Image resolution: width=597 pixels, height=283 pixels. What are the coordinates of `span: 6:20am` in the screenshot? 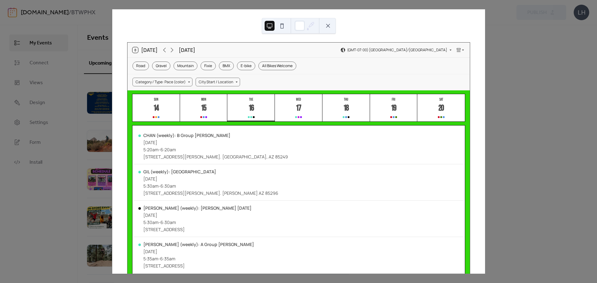 It's located at (168, 150).